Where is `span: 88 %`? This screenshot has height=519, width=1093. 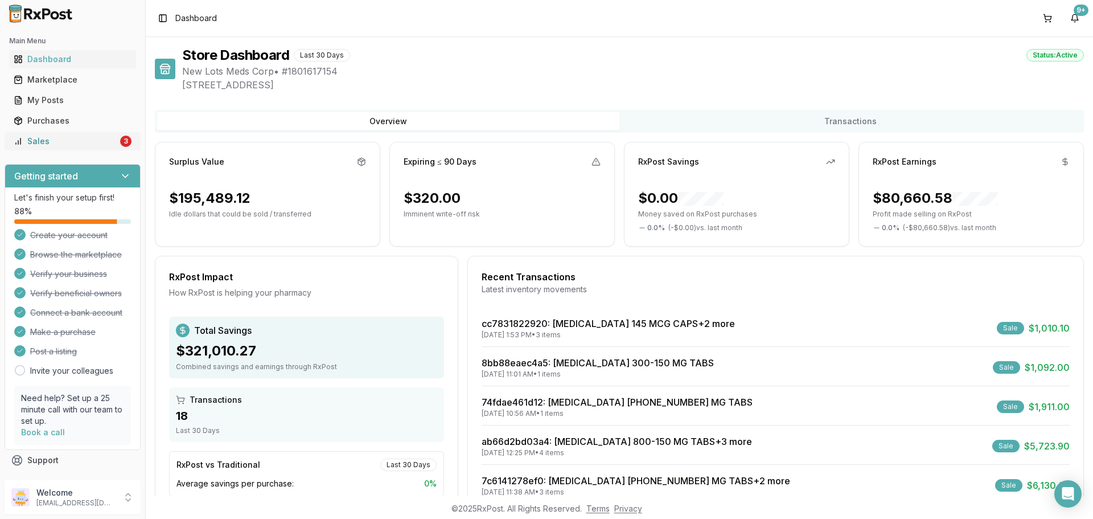
span: 88 % is located at coordinates (23, 211).